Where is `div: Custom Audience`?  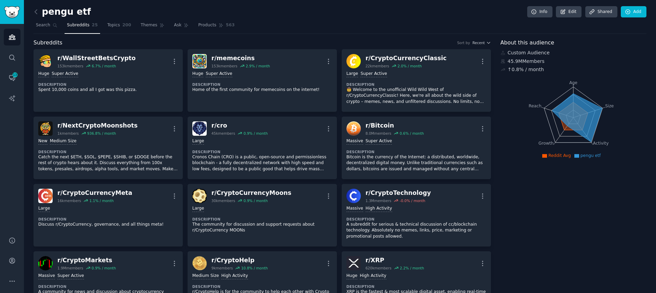 div: Custom Audience is located at coordinates (574, 53).